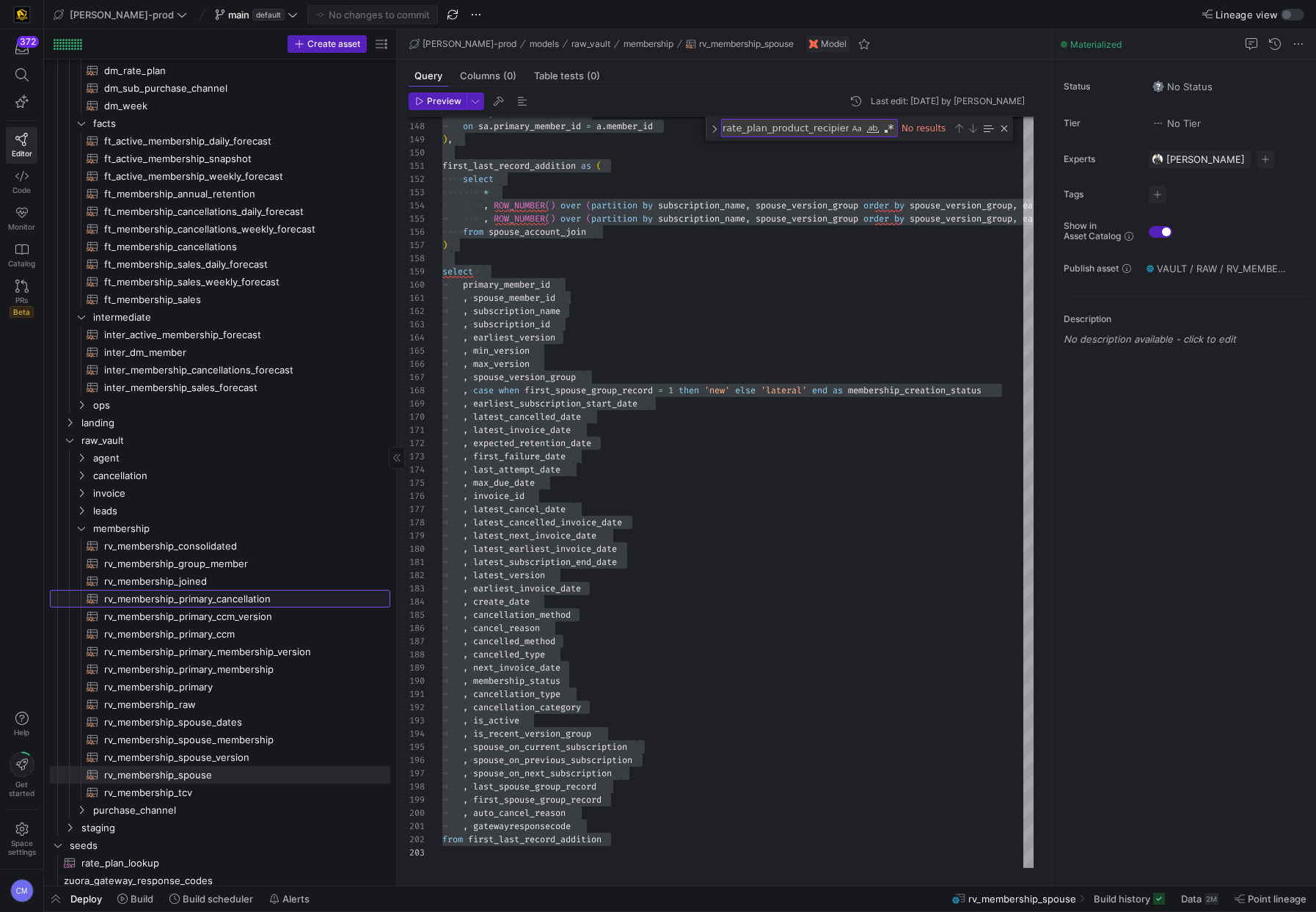  What do you see at coordinates (1246, 15) in the screenshot?
I see `span: Lineage view` at bounding box center [1246, 15].